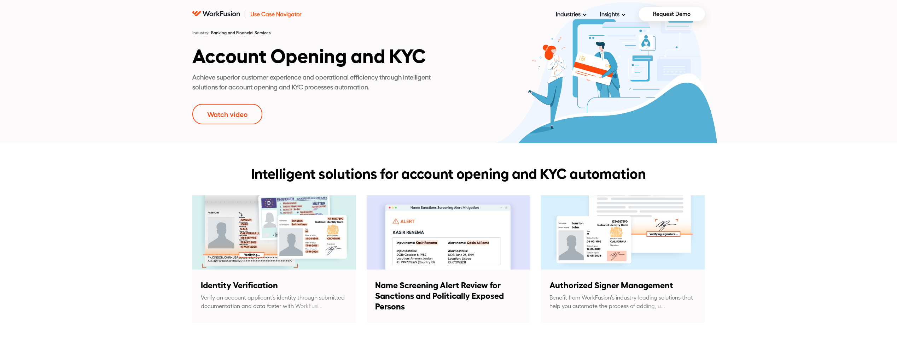 This screenshot has width=897, height=337. Describe the element at coordinates (274, 286) in the screenshot. I see `div: Identity Verification` at that location.